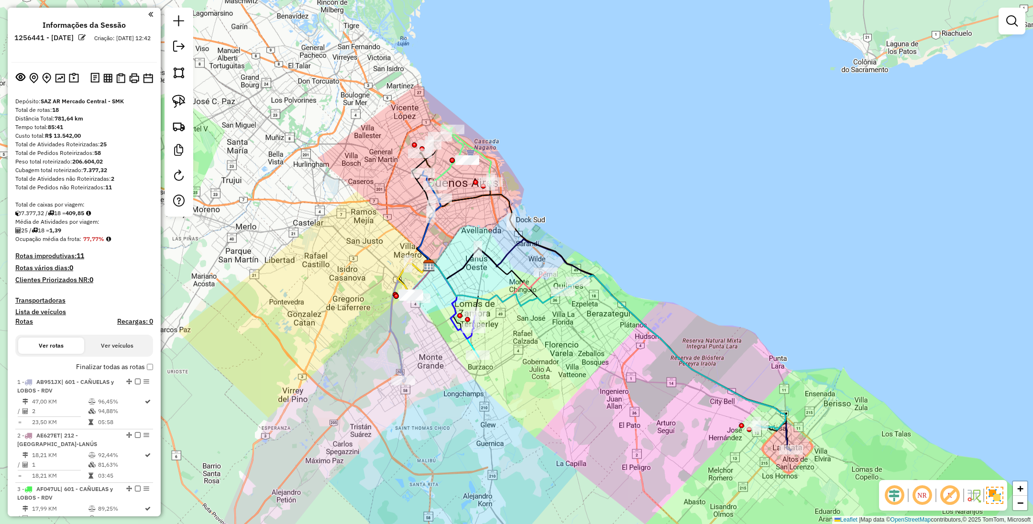 This screenshot has width=1033, height=524. Describe the element at coordinates (74, 78) in the screenshot. I see `button: Painel de Sugestão` at that location.